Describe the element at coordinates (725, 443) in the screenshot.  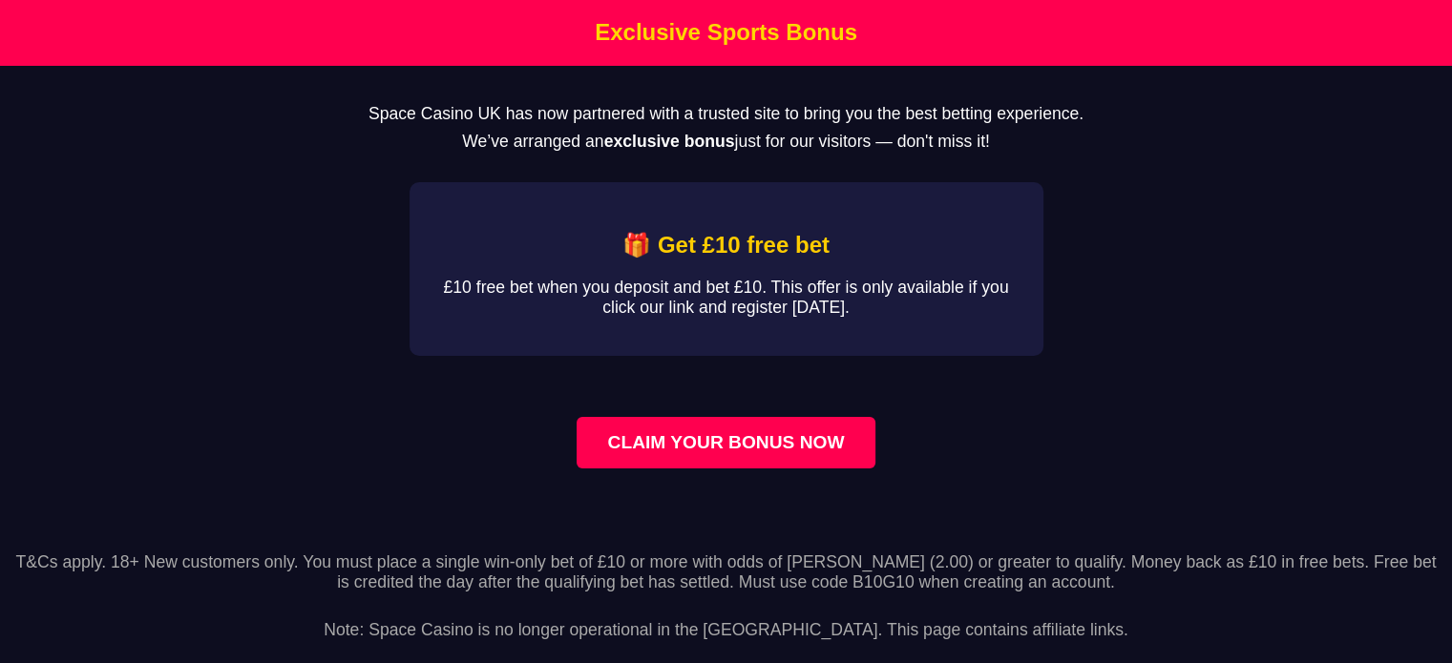
I see `a: Claim your bonus now` at that location.